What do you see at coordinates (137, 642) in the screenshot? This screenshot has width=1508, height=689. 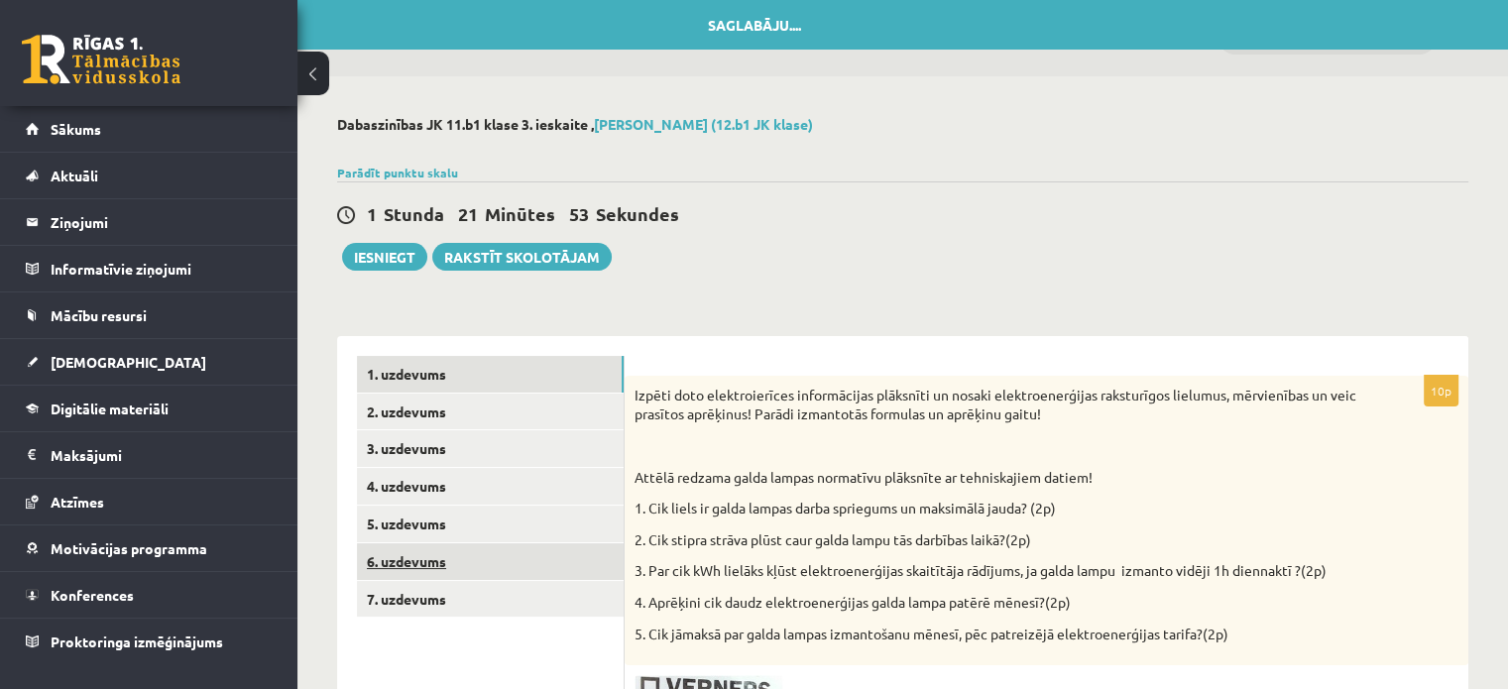 I see `span: Proktoringa izmēģinājums` at bounding box center [137, 642].